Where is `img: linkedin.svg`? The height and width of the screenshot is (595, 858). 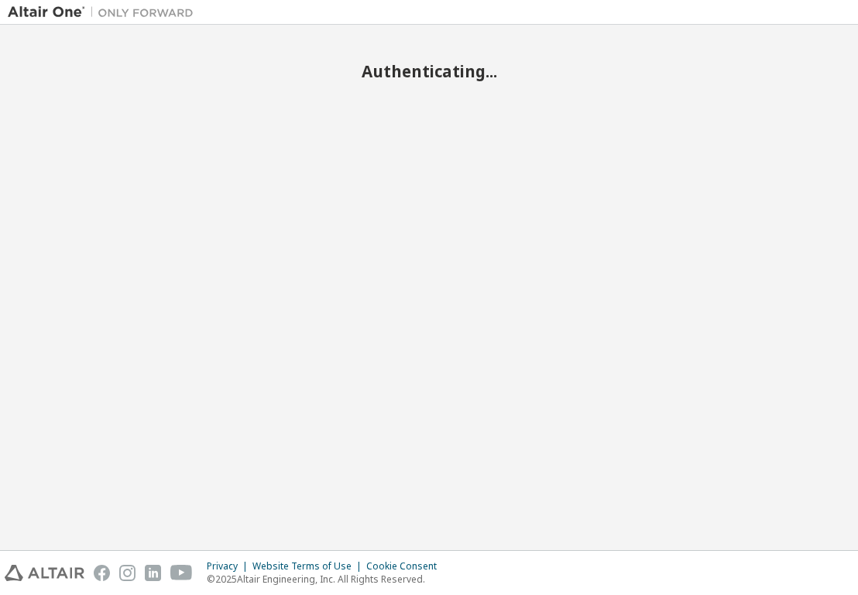 img: linkedin.svg is located at coordinates (153, 573).